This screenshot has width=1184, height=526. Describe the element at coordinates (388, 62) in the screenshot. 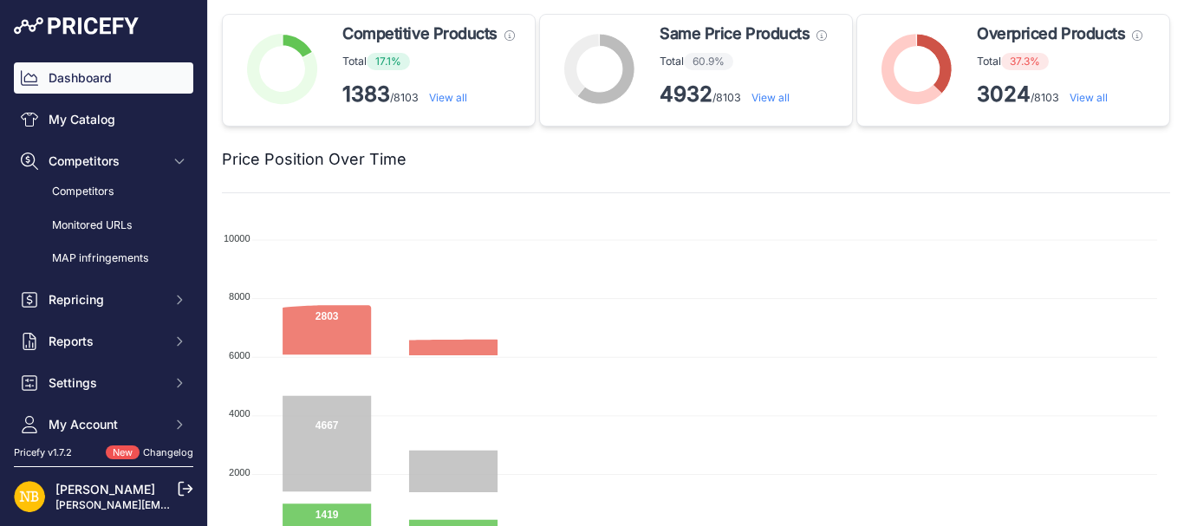

I see `span: 17.1%` at that location.